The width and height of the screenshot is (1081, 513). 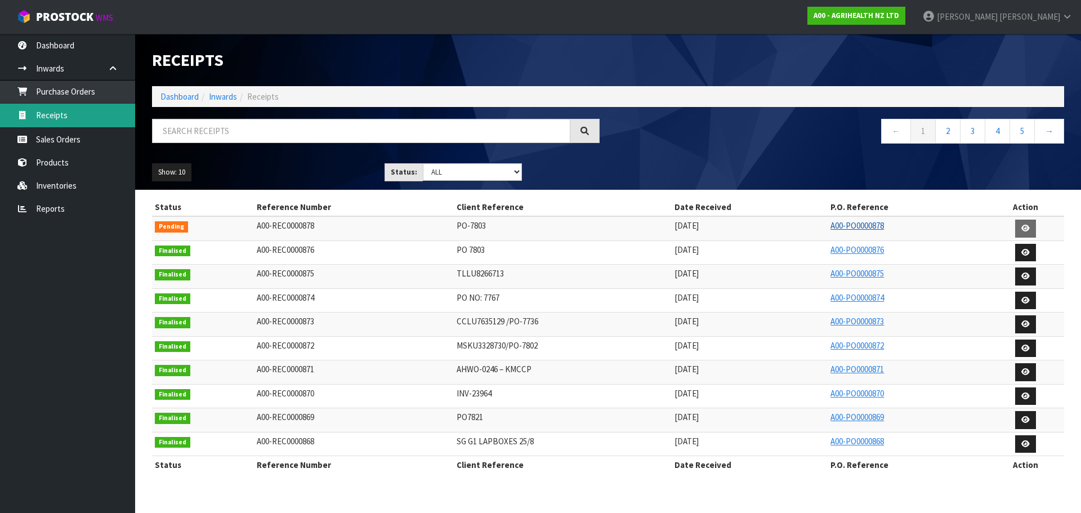 I want to click on a: 3, so click(x=972, y=131).